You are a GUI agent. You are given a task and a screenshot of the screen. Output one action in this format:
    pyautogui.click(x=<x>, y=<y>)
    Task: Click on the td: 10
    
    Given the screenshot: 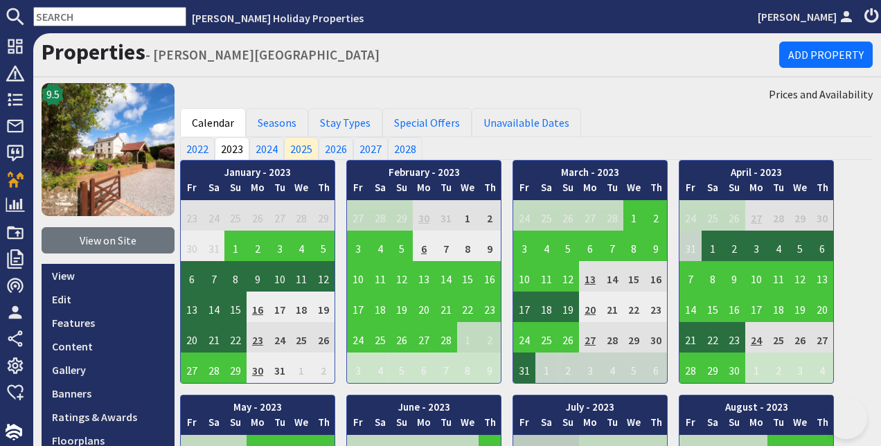 What is the action you would take?
    pyautogui.click(x=756, y=276)
    